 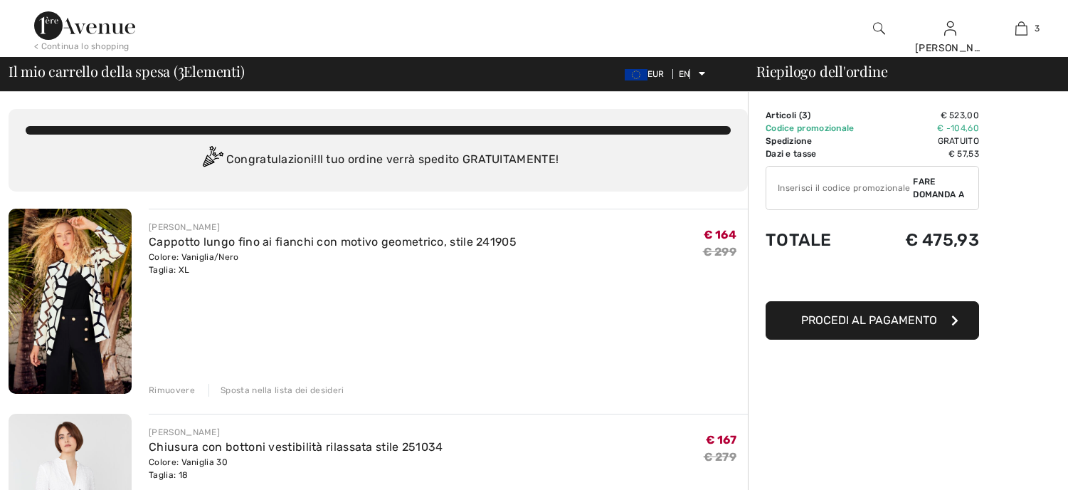 What do you see at coordinates (171, 390) in the screenshot?
I see `font: Rimuovere` at bounding box center [171, 390].